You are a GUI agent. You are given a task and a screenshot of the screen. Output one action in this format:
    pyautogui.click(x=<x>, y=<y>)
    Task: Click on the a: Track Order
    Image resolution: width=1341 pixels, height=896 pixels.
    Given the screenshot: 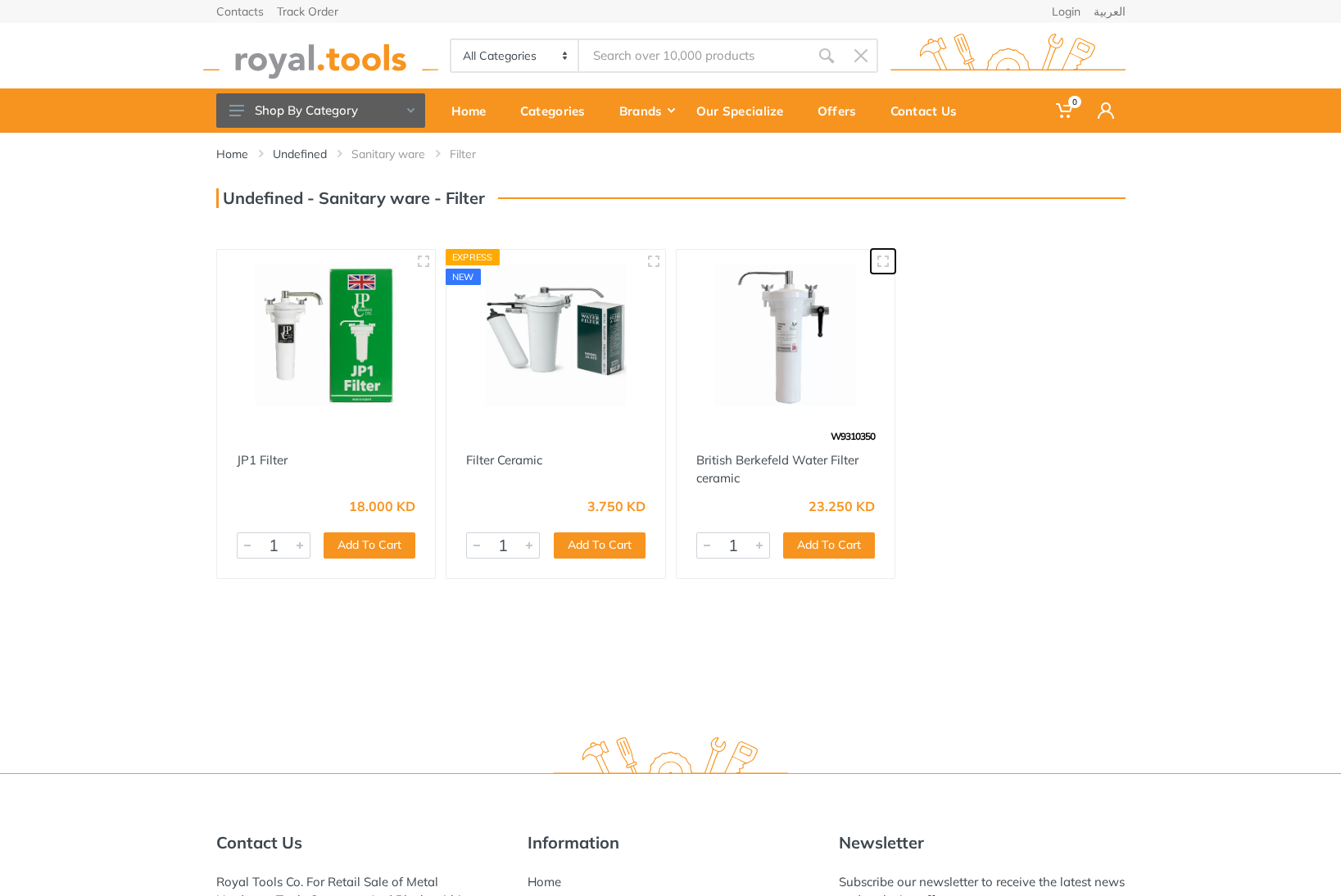 What is the action you would take?
    pyautogui.click(x=307, y=11)
    